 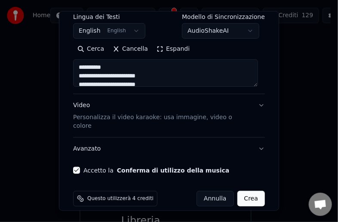 What do you see at coordinates (130, 49) in the screenshot?
I see `button: Cancella` at bounding box center [130, 49].